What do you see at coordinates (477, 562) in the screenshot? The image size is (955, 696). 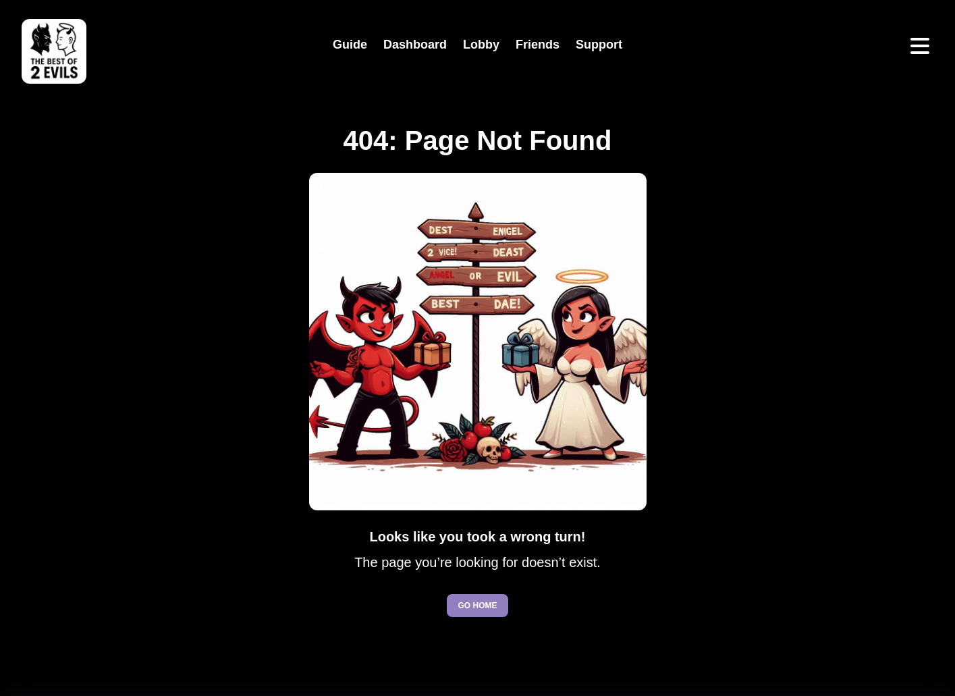 I see `p: The page you’re looking for doesn’t exist.` at bounding box center [477, 562].